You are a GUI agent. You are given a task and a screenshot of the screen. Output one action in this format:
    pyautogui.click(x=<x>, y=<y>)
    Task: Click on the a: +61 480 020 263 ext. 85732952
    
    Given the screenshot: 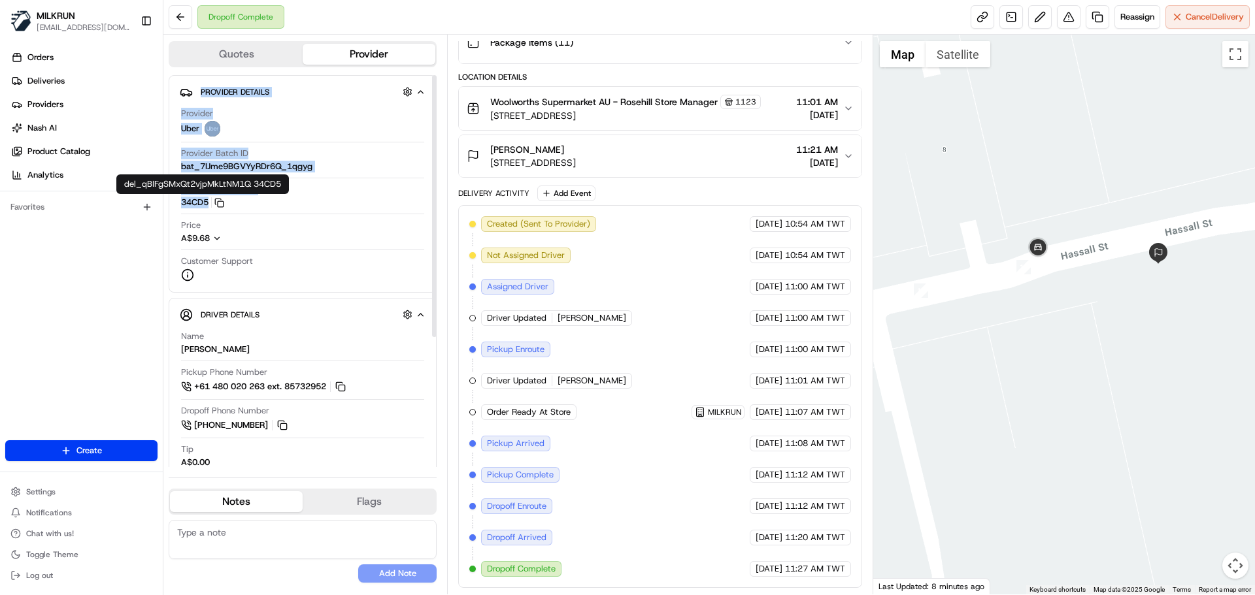 What is the action you would take?
    pyautogui.click(x=264, y=387)
    